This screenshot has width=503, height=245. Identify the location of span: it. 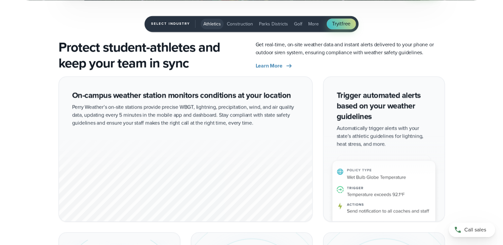
(340, 23).